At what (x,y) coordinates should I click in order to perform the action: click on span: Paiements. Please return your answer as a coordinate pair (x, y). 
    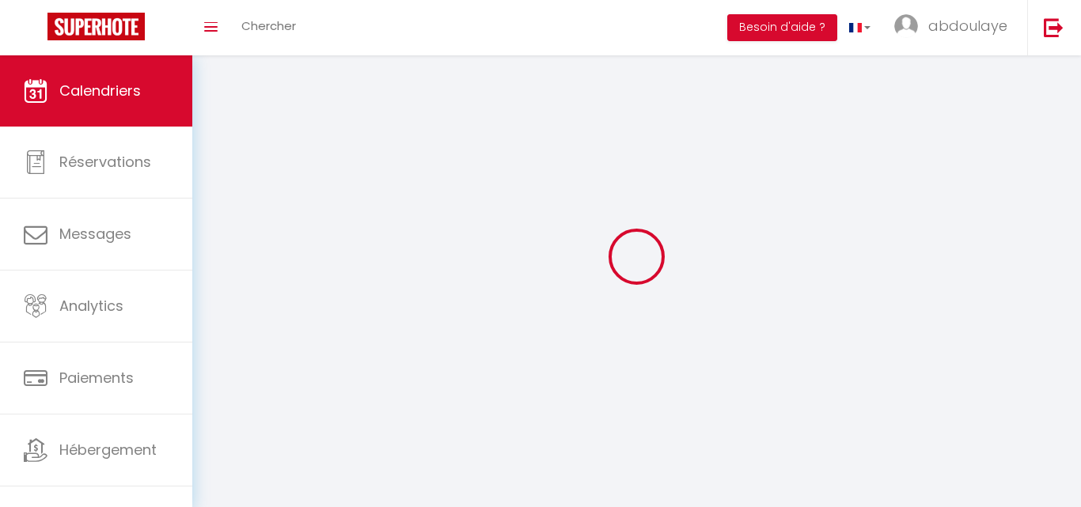
    Looking at the image, I should click on (97, 378).